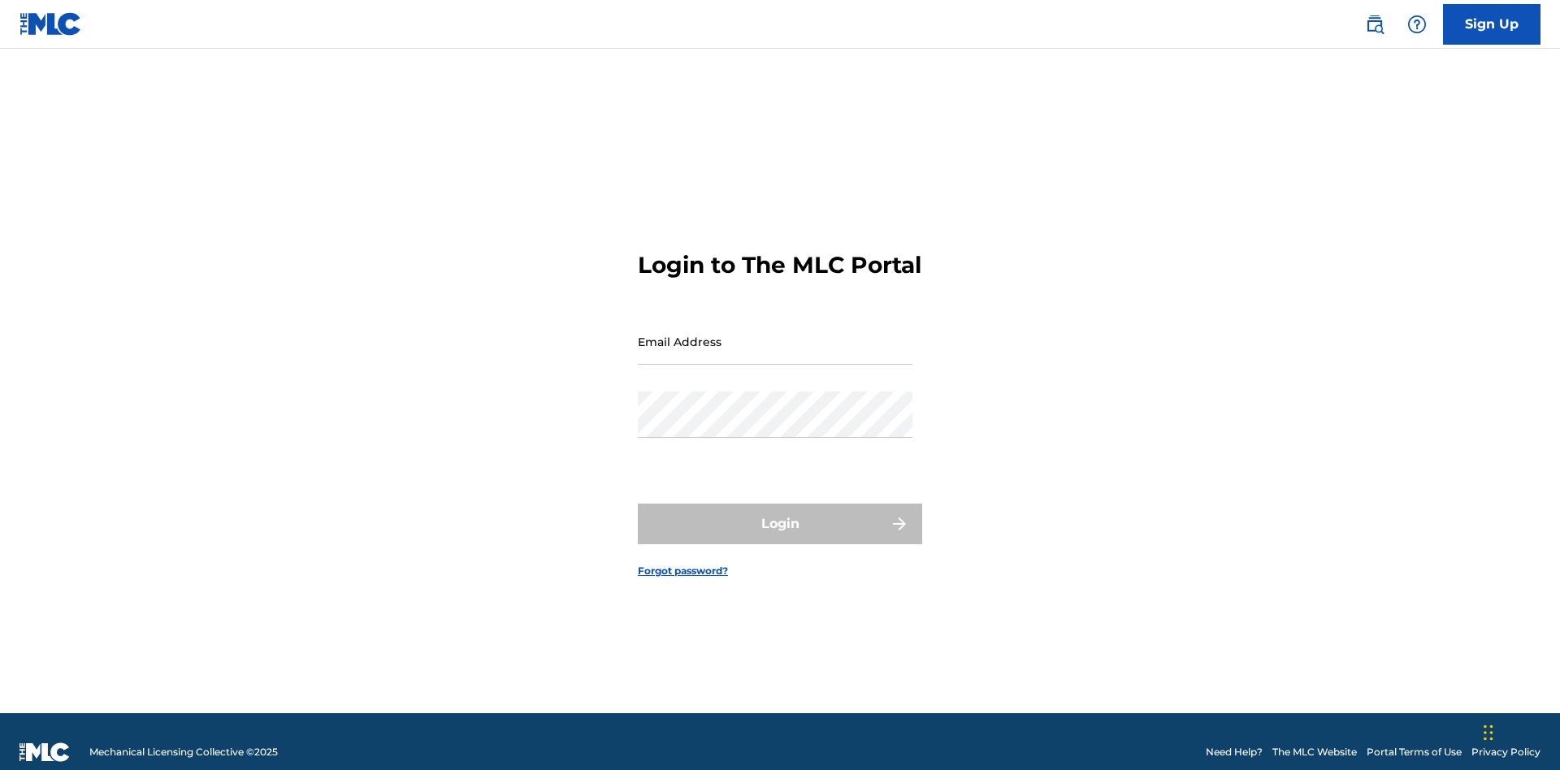  What do you see at coordinates (1235, 753) in the screenshot?
I see `a: Need Help?` at bounding box center [1235, 753].